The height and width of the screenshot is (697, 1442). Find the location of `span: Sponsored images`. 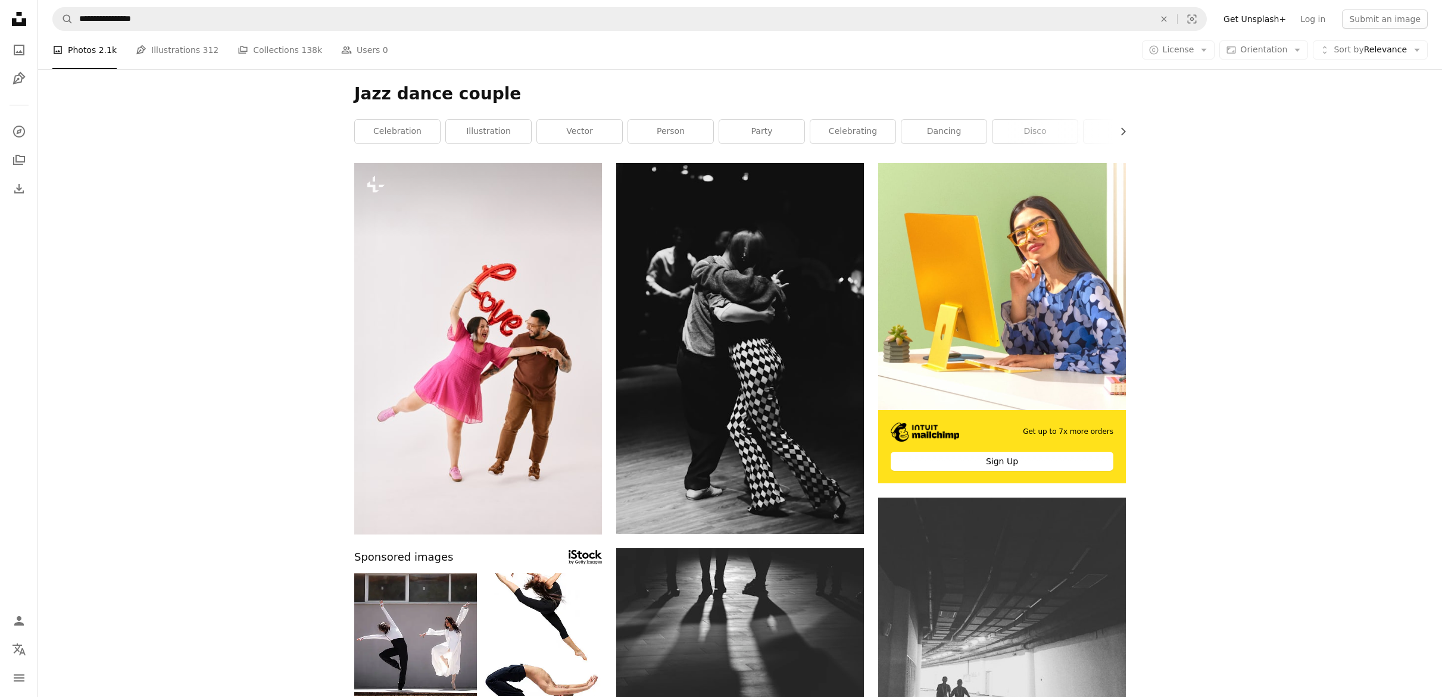

span: Sponsored images is located at coordinates (404, 557).